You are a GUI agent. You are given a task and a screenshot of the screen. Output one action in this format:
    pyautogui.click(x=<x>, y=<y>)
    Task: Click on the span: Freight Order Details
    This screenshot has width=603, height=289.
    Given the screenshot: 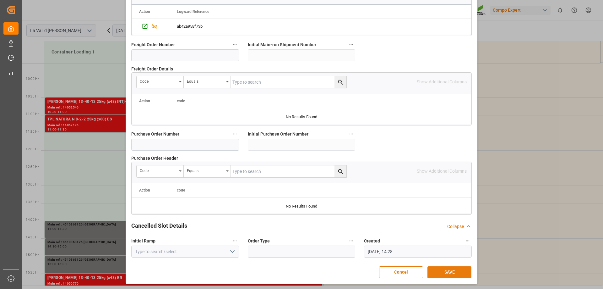 What is the action you would take?
    pyautogui.click(x=152, y=69)
    